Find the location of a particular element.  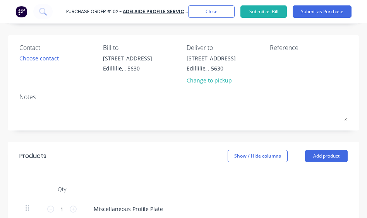

button: Submit as Purchase is located at coordinates (322, 12).